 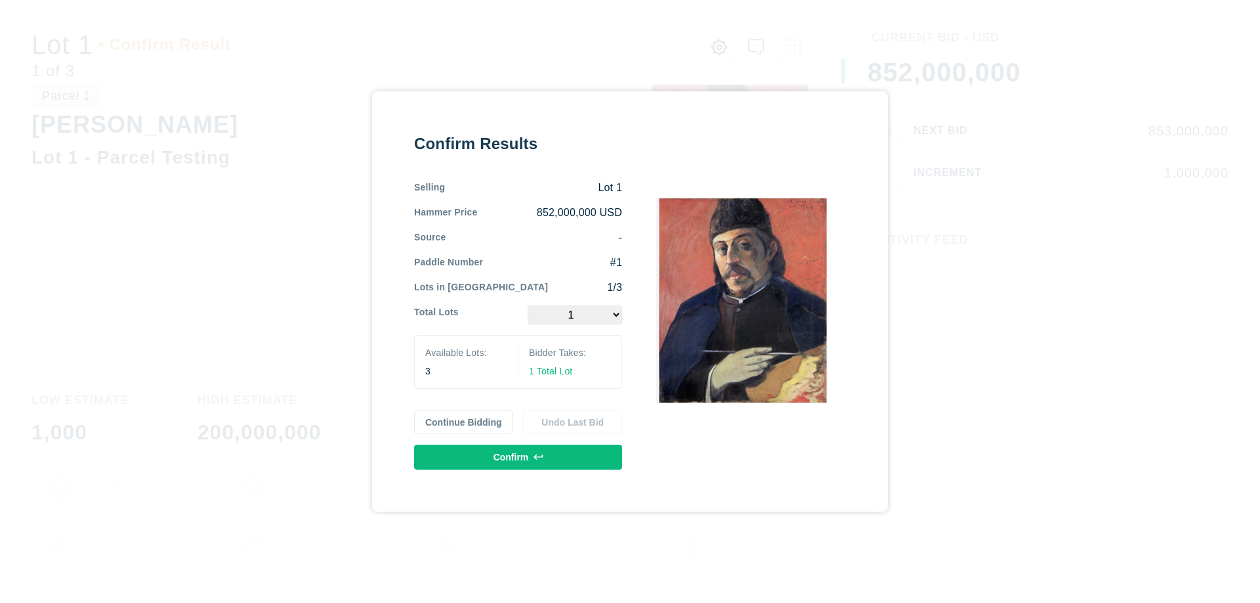 I want to click on button: Undo Last Bid, so click(x=572, y=422).